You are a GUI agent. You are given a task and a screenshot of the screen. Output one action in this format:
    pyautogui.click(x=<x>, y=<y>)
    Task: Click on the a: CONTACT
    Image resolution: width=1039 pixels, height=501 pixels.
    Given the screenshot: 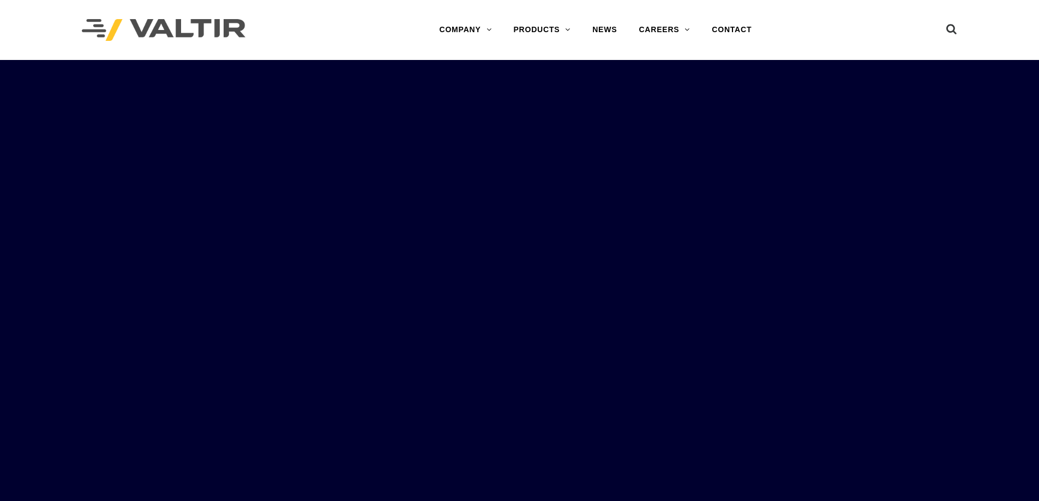 What is the action you would take?
    pyautogui.click(x=731, y=30)
    